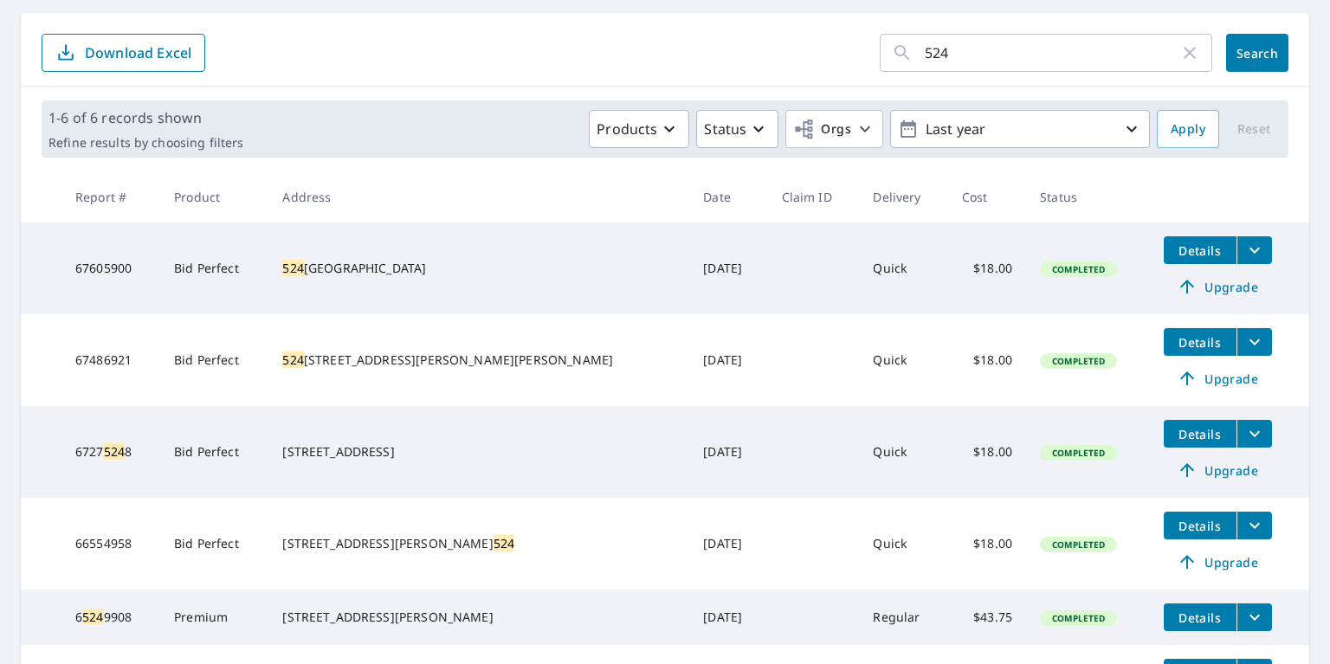 The width and height of the screenshot is (1330, 664). Describe the element at coordinates (987, 618) in the screenshot. I see `td: $43.75` at that location.